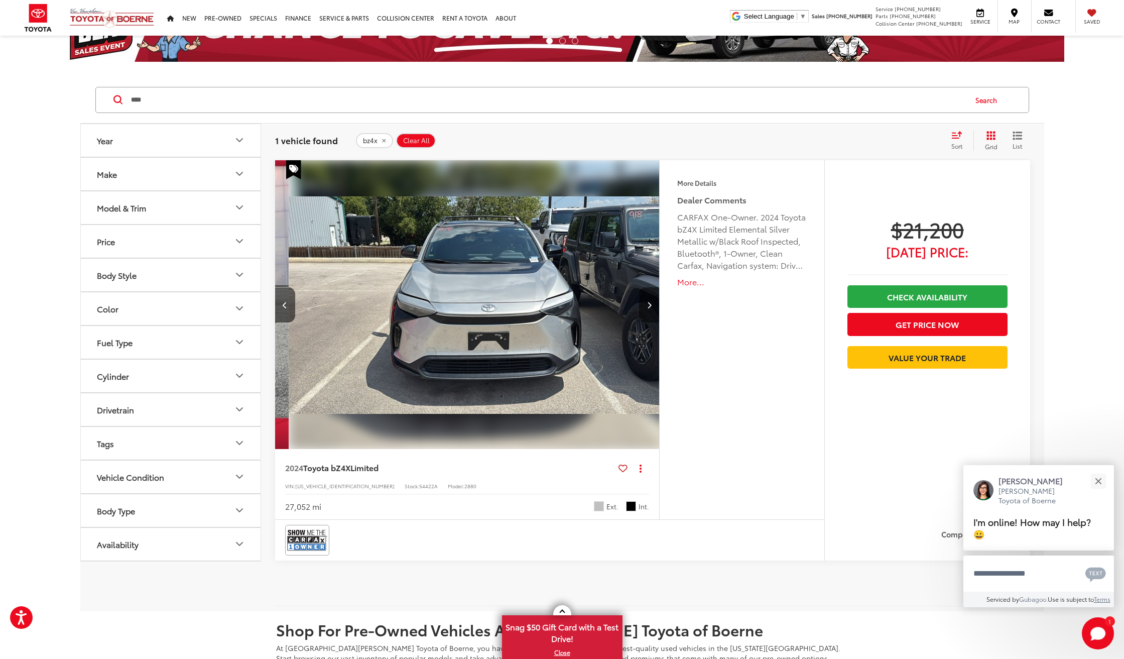  I want to click on span: 2024, so click(294, 467).